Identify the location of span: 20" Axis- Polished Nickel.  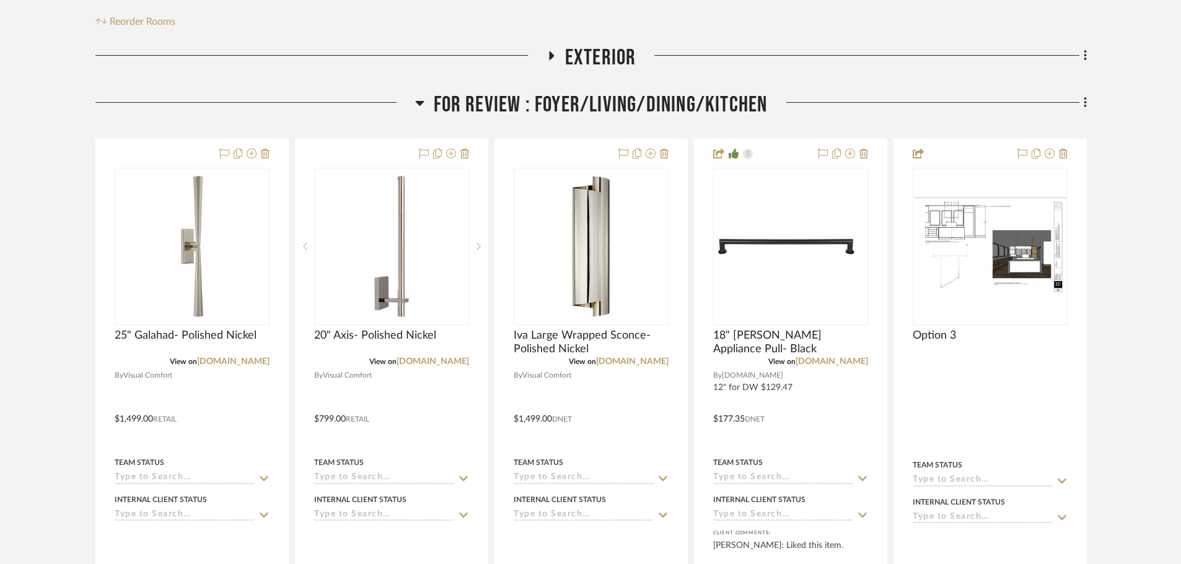
(375, 336).